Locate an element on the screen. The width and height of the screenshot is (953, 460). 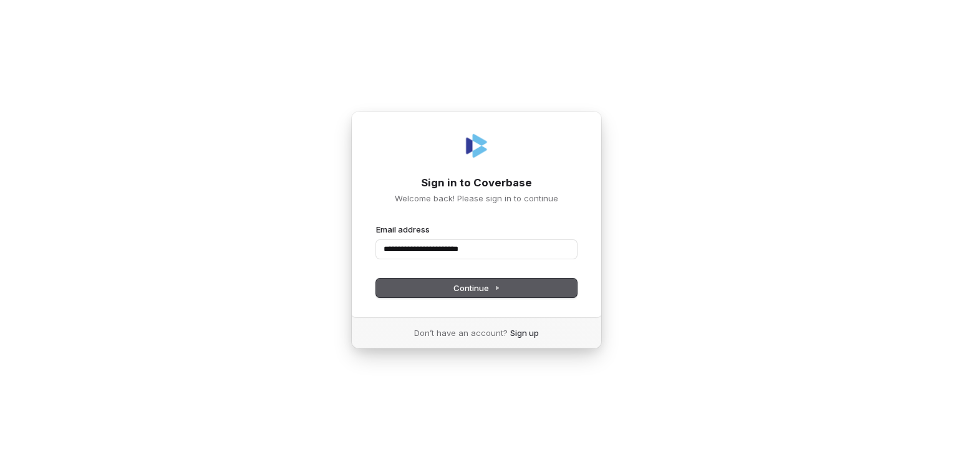
img: Coverbase is located at coordinates (476, 146).